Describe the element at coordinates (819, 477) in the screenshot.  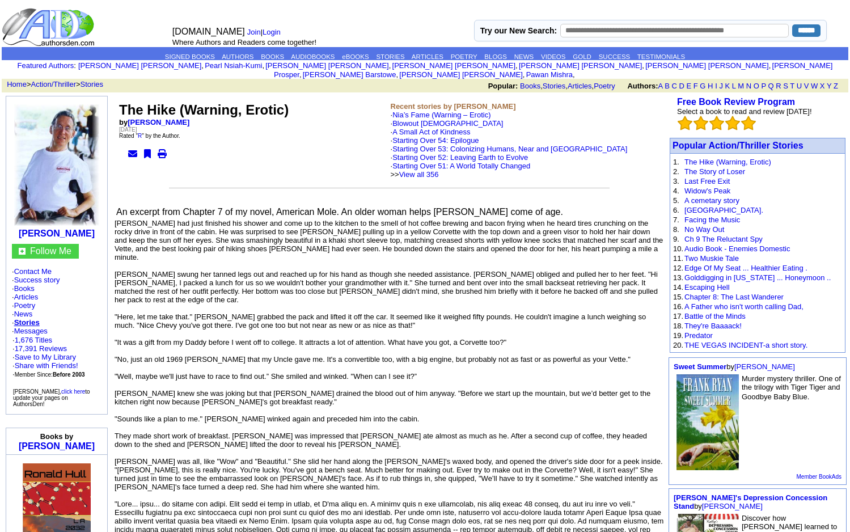
I see `a: Member BookAds` at that location.